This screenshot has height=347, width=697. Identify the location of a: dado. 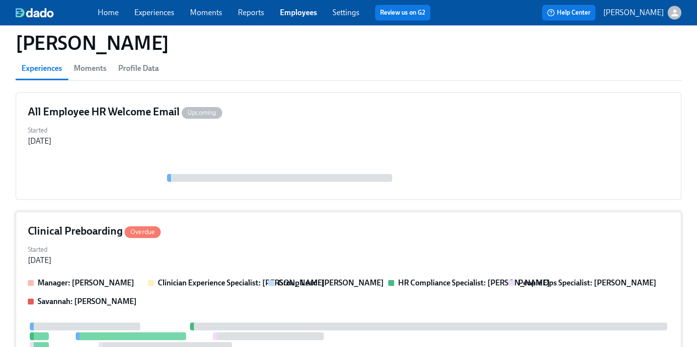
(57, 13).